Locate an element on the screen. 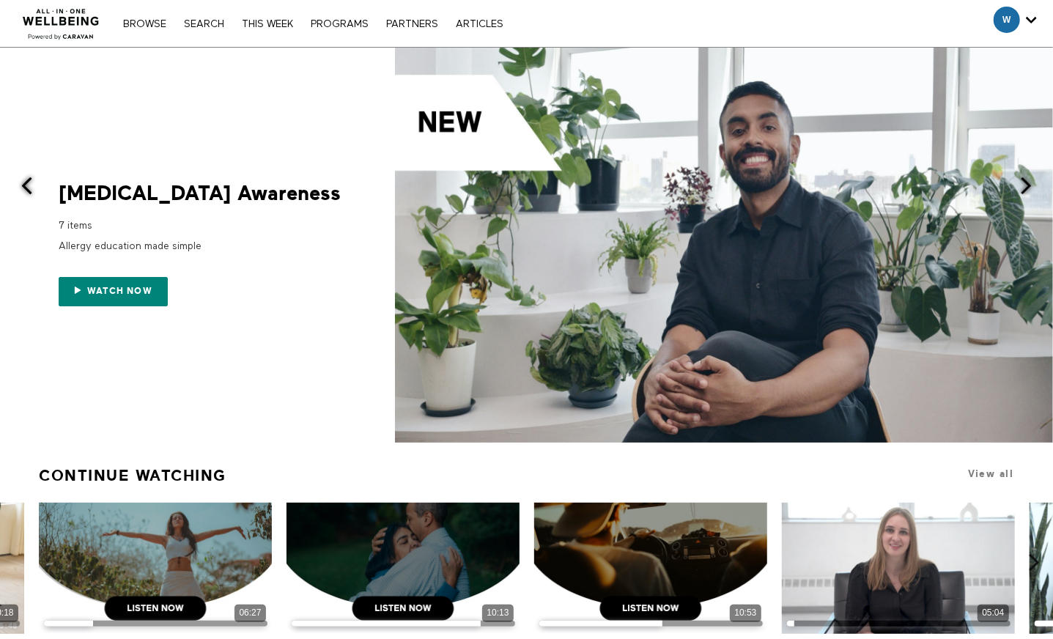 The width and height of the screenshot is (1053, 639). a: View all is located at coordinates (991, 473).